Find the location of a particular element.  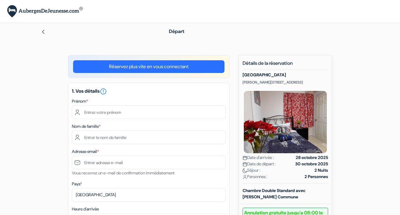

label: Heure d'arrivée is located at coordinates (85, 209).